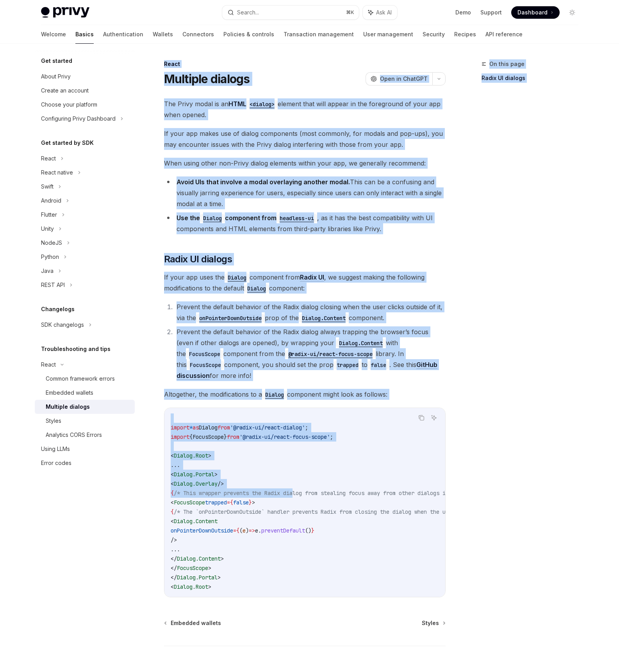  Describe the element at coordinates (216, 503) in the screenshot. I see `span: trapped` at that location.